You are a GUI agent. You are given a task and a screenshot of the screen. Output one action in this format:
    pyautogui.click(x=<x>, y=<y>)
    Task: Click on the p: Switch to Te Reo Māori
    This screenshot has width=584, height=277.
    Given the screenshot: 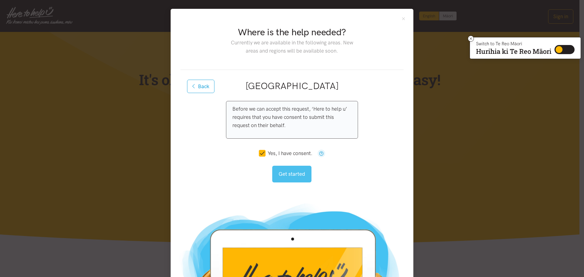 What is the action you would take?
    pyautogui.click(x=514, y=44)
    